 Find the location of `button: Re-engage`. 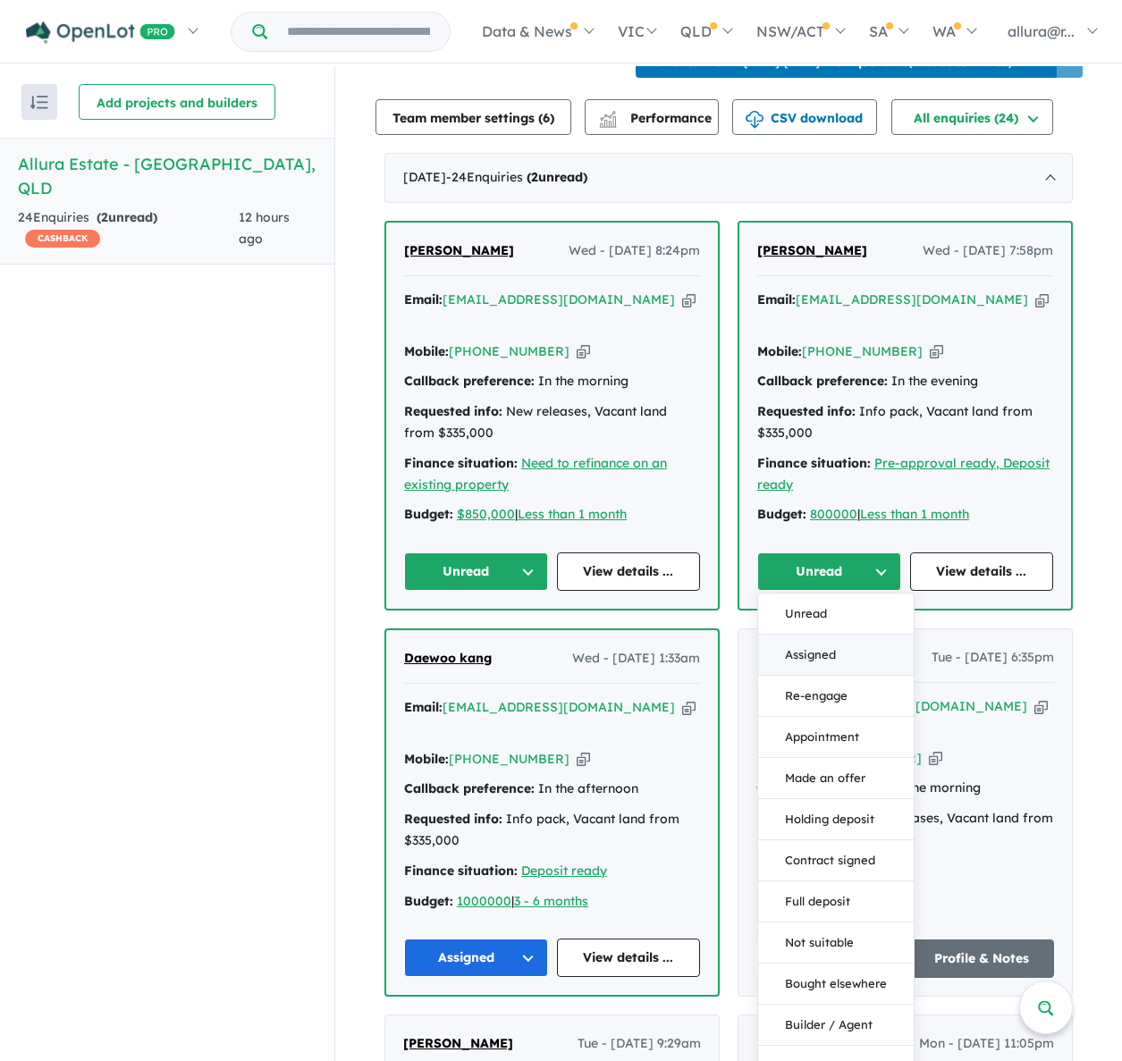

button: Re-engage is located at coordinates (836, 697).